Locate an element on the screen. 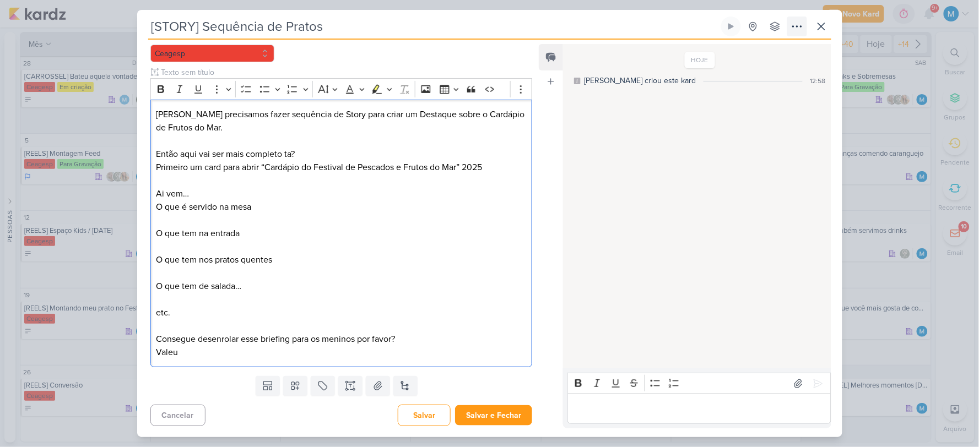  p: Valeu is located at coordinates (341, 353).